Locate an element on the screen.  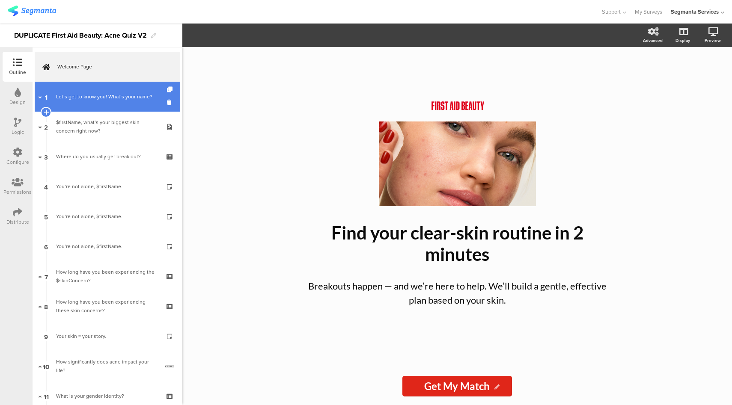
div: Where do you usually get break out? is located at coordinates (107, 157).